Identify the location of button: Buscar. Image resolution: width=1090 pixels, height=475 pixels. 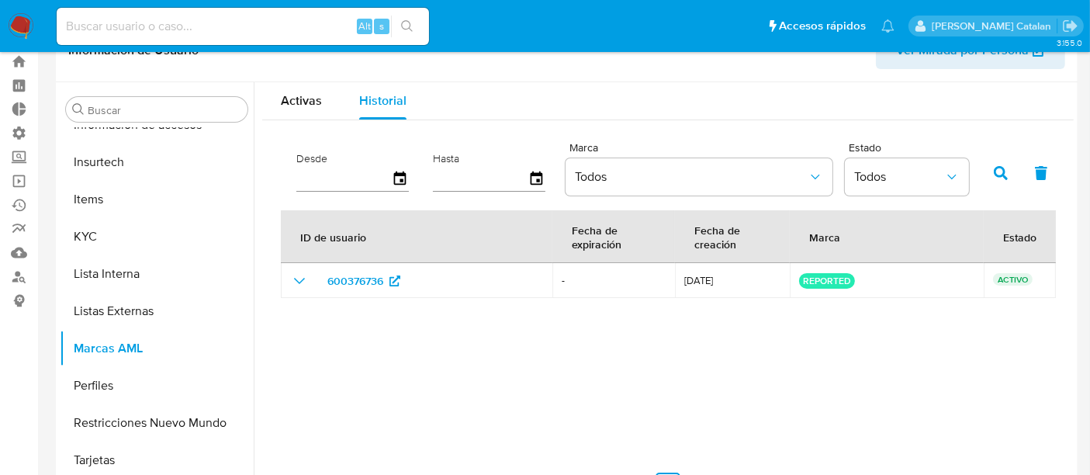
(78, 109).